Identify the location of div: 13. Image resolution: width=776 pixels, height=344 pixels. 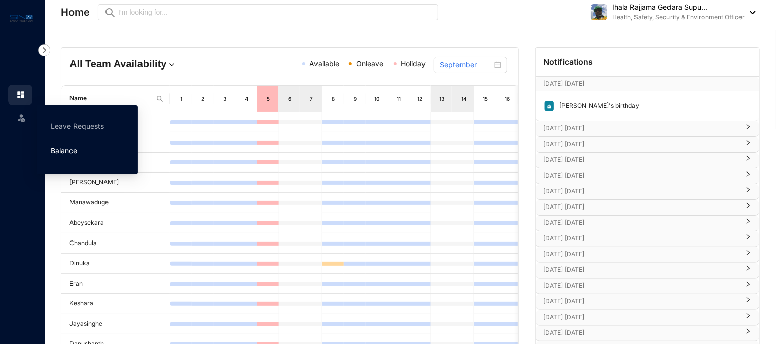
(442, 99).